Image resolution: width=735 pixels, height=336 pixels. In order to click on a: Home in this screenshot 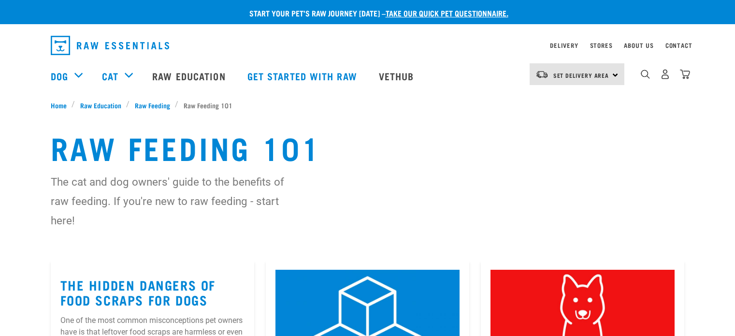, I will do `click(61, 105)`.